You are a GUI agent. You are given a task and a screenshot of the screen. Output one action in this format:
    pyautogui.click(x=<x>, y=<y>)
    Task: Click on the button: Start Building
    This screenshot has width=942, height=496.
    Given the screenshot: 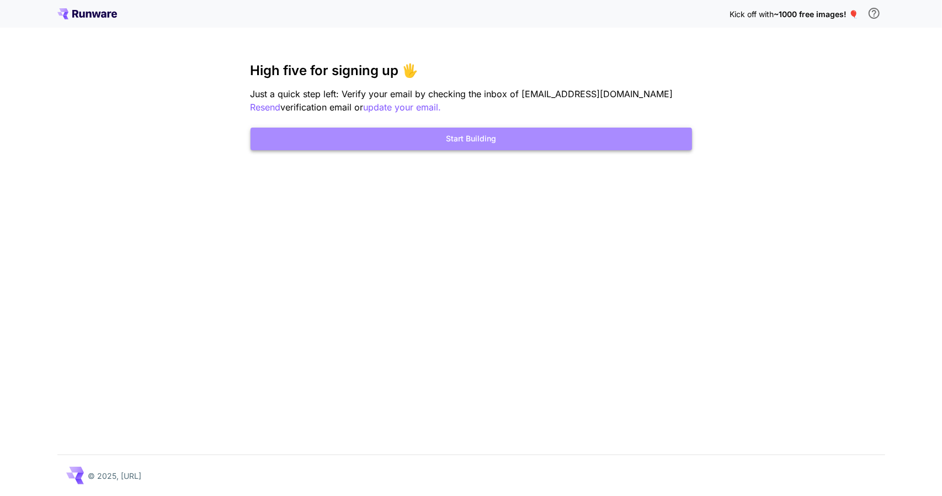 What is the action you would take?
    pyautogui.click(x=471, y=139)
    